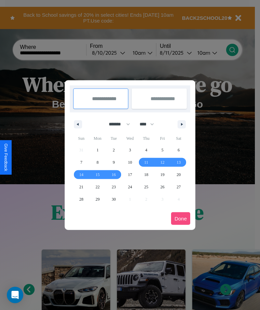 The width and height of the screenshot is (260, 310). Describe the element at coordinates (146, 150) in the screenshot. I see `button: 4` at that location.